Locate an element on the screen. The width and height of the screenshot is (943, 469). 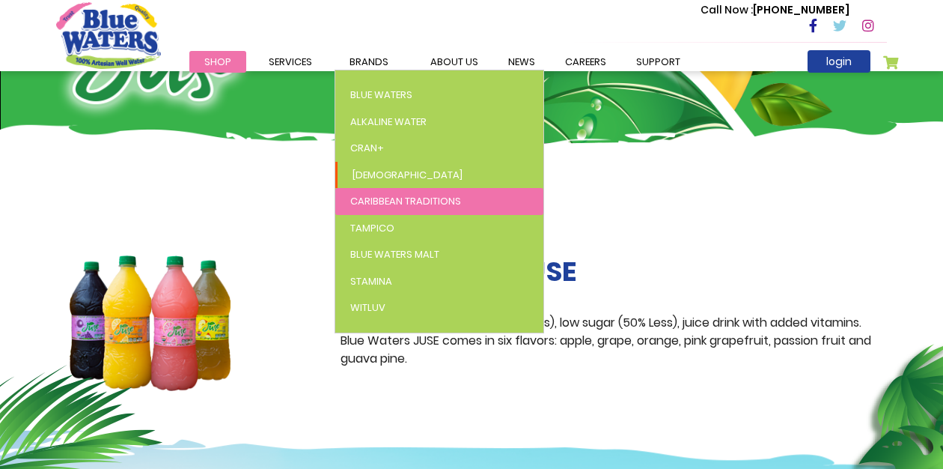
span: Call Now : is located at coordinates (727, 10).